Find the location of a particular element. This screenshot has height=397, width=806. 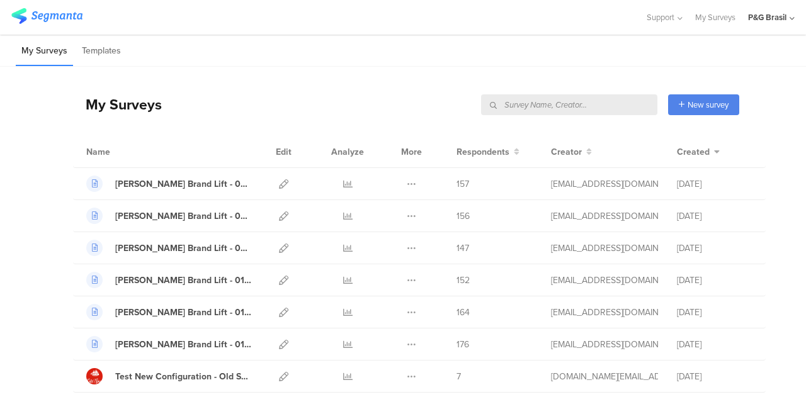

div: Vick Brand Lift - 02.01 is located at coordinates (183, 248).